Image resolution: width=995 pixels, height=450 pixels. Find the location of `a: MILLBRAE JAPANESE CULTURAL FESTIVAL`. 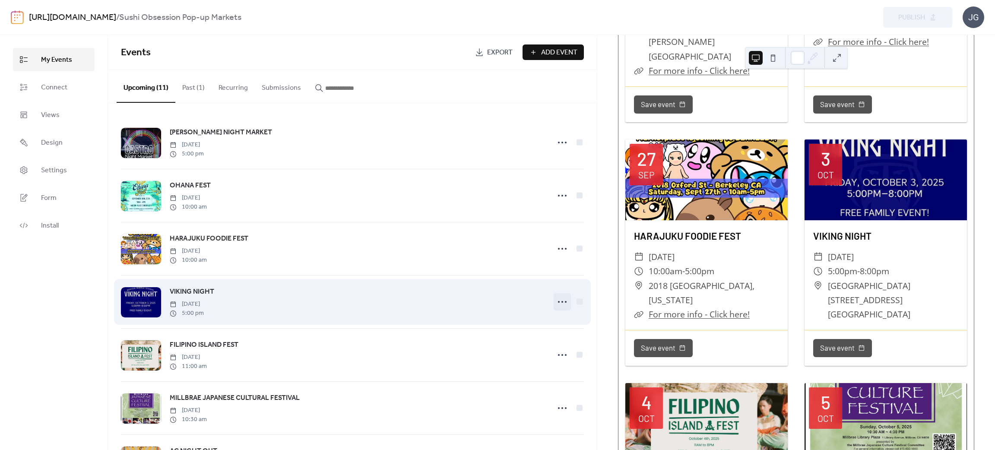

a: MILLBRAE JAPANESE CULTURAL FESTIVAL is located at coordinates (235, 398).